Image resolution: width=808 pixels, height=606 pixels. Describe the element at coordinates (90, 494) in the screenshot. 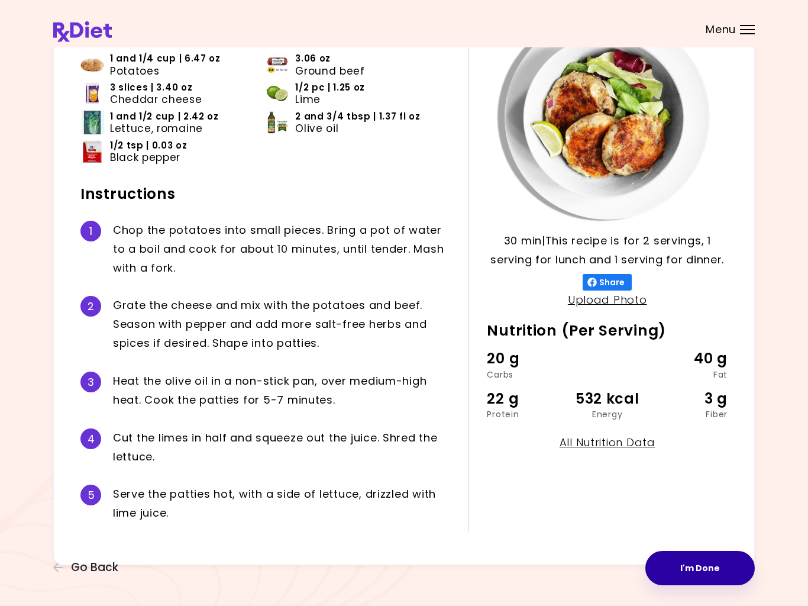

I see `div: 5` at that location.